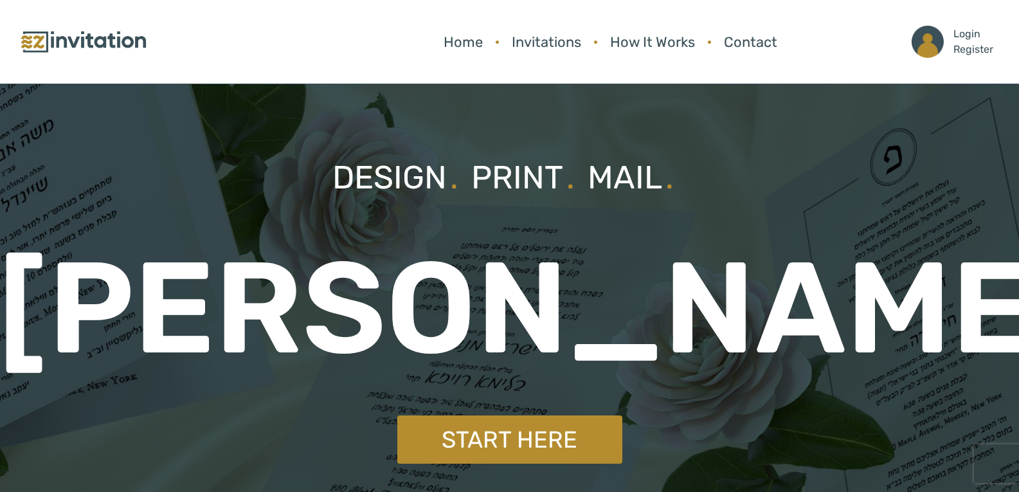 Image resolution: width=1019 pixels, height=492 pixels. Describe the element at coordinates (84, 42) in the screenshot. I see `img: logo.png` at that location.